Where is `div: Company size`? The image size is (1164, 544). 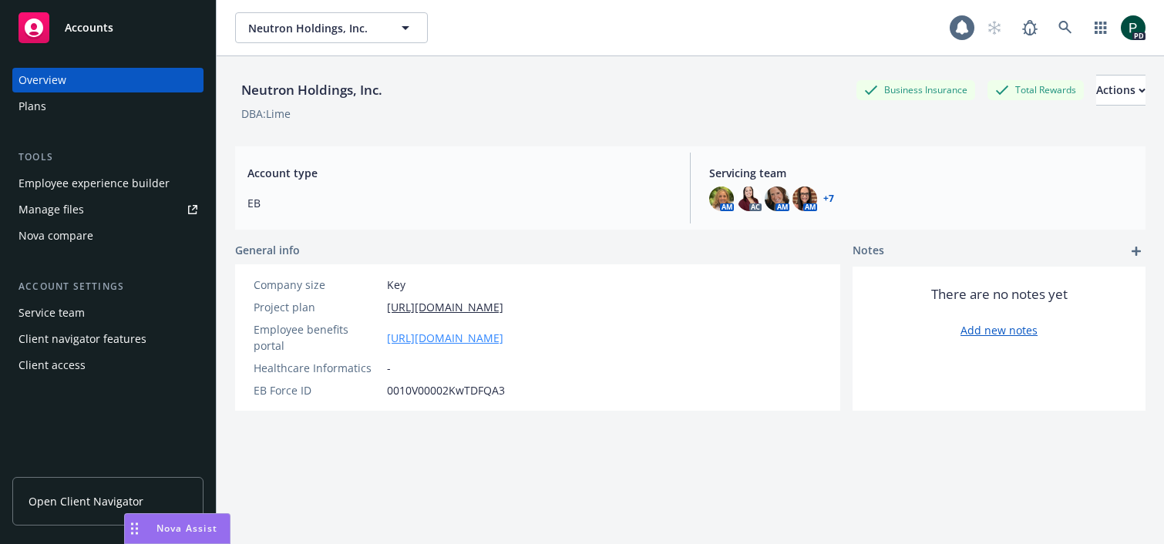
div: Company size is located at coordinates (317, 285).